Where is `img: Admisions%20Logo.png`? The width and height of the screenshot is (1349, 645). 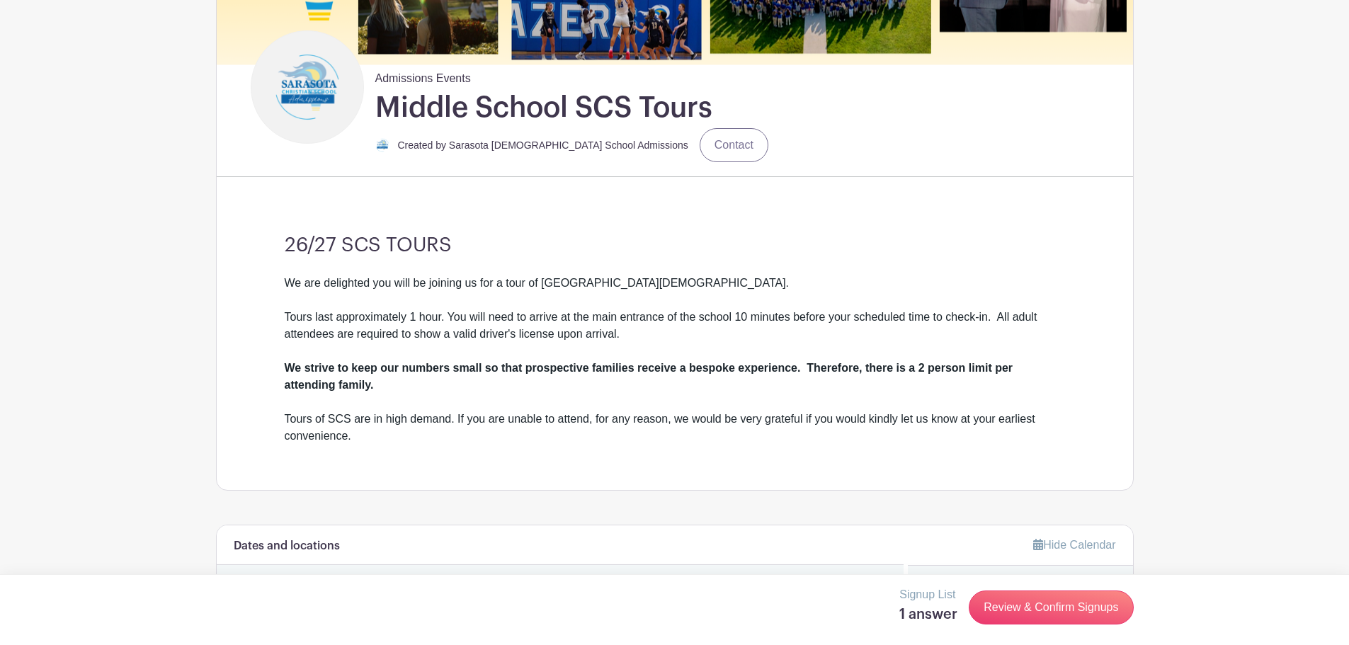 img: Admisions%20Logo.png is located at coordinates (383, 145).